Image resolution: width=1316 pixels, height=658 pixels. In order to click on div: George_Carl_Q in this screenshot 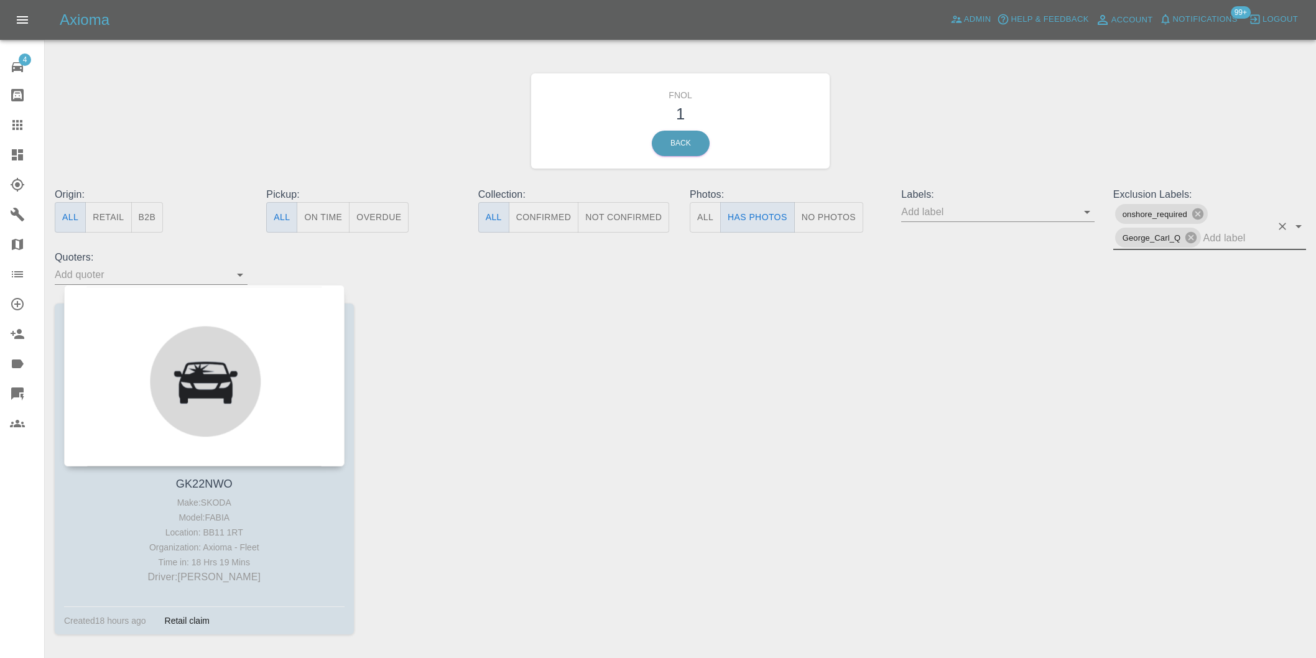, I will do `click(1158, 238)`.